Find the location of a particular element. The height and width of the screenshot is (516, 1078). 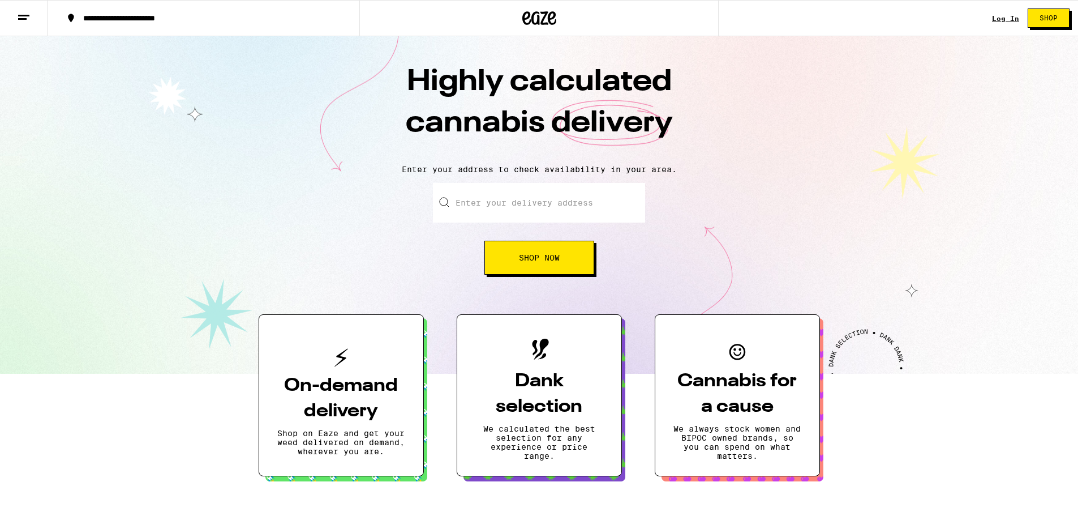

button: Shop is located at coordinates (1049, 18).